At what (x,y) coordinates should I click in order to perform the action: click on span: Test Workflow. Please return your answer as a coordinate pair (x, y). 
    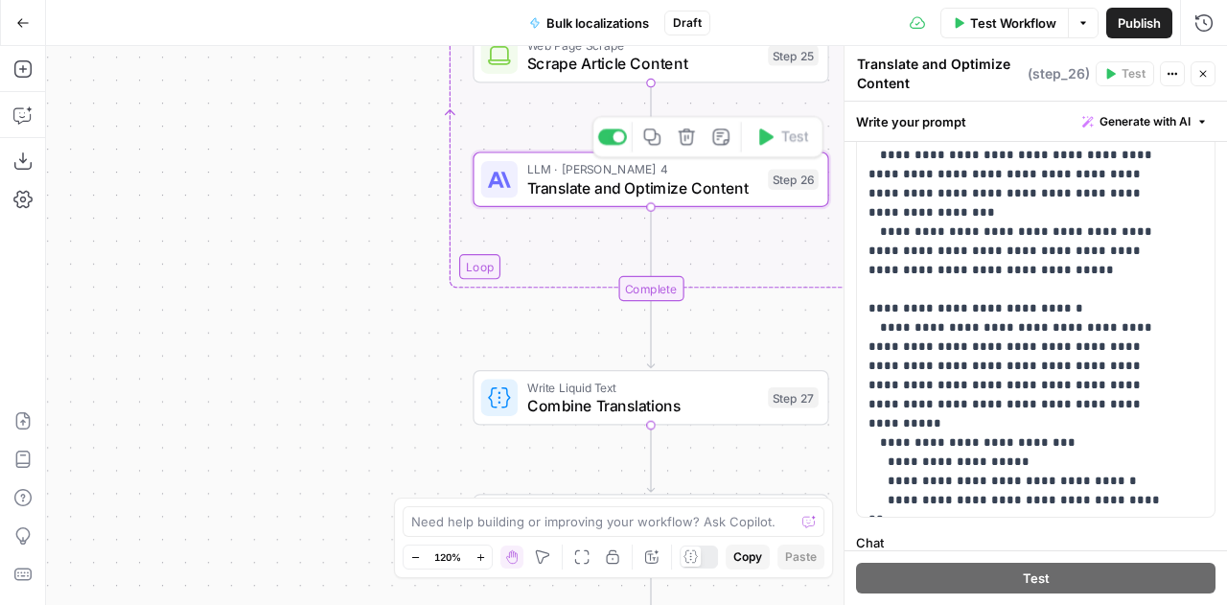
    Looking at the image, I should click on (1013, 23).